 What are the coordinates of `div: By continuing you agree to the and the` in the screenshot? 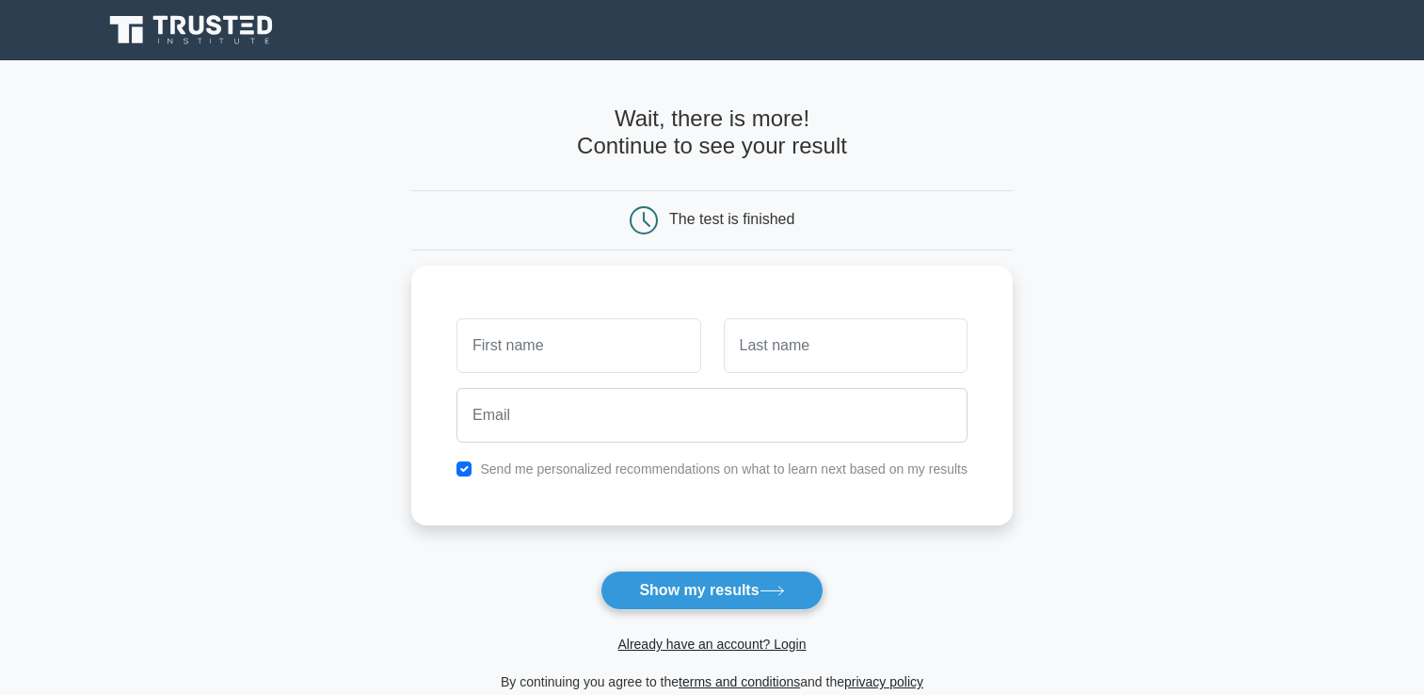 It's located at (712, 681).